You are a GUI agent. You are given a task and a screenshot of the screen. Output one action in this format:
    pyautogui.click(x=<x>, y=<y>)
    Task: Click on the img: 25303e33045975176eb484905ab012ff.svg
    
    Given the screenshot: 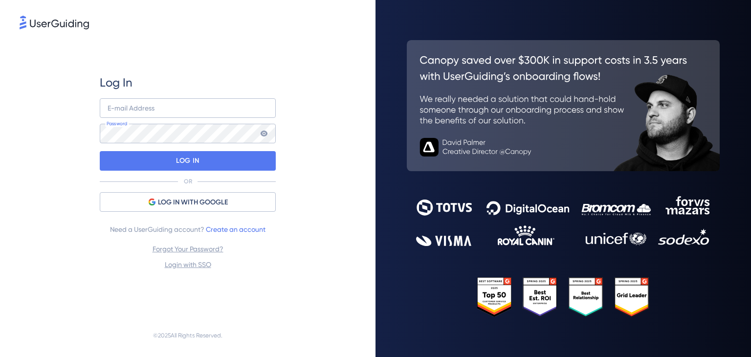 What is the action you would take?
    pyautogui.click(x=563, y=297)
    